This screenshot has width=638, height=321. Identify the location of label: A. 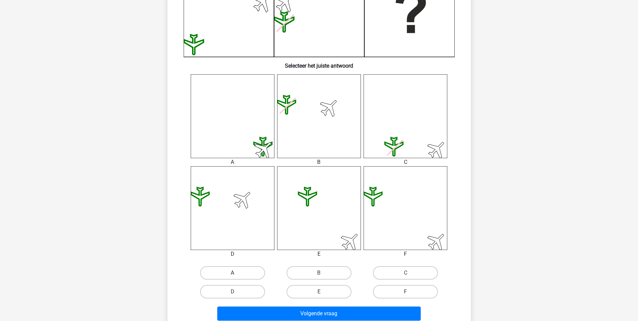
(232, 273).